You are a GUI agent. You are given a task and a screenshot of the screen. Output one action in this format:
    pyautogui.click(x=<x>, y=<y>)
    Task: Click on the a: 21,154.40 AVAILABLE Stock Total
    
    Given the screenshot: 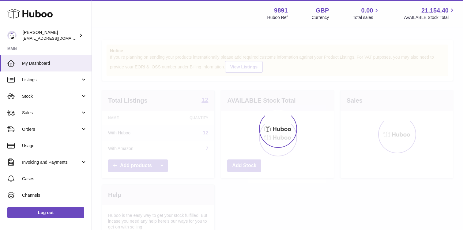 What is the action you would take?
    pyautogui.click(x=429, y=13)
    